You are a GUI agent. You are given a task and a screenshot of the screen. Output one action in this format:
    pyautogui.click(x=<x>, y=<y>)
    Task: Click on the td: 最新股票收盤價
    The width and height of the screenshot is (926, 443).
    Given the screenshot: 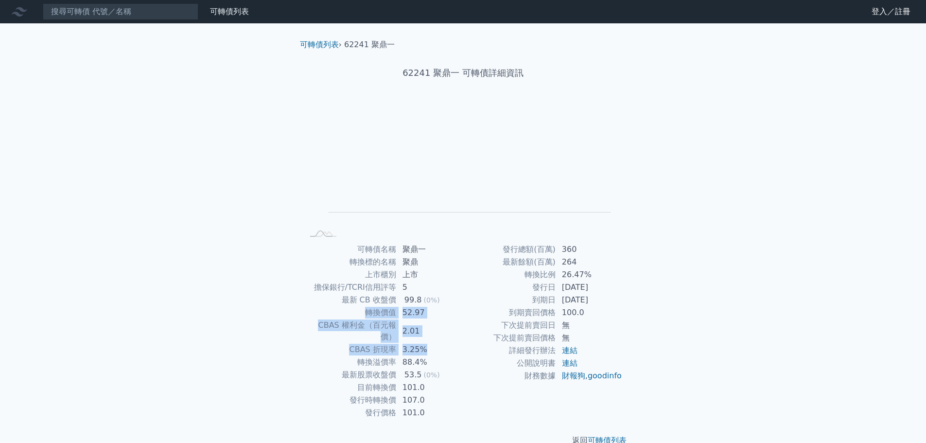 What is the action you would take?
    pyautogui.click(x=350, y=375)
    